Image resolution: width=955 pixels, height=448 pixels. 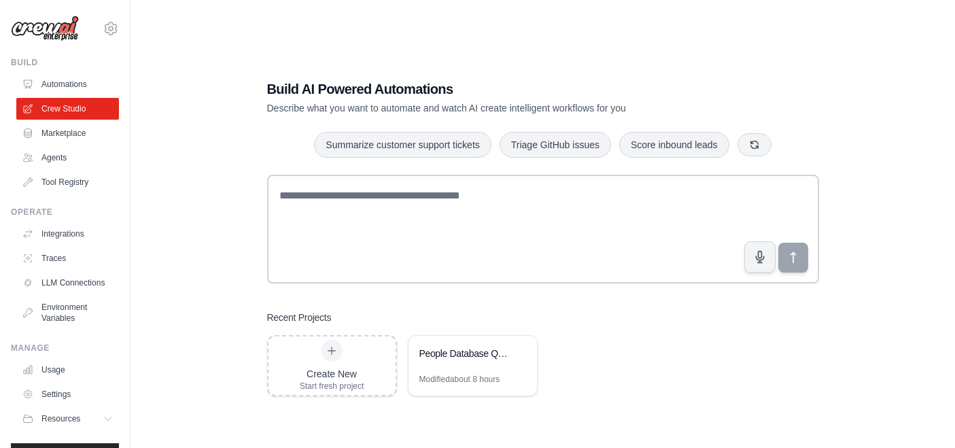 What do you see at coordinates (299, 317) in the screenshot?
I see `h3: Recent Projects` at bounding box center [299, 317].